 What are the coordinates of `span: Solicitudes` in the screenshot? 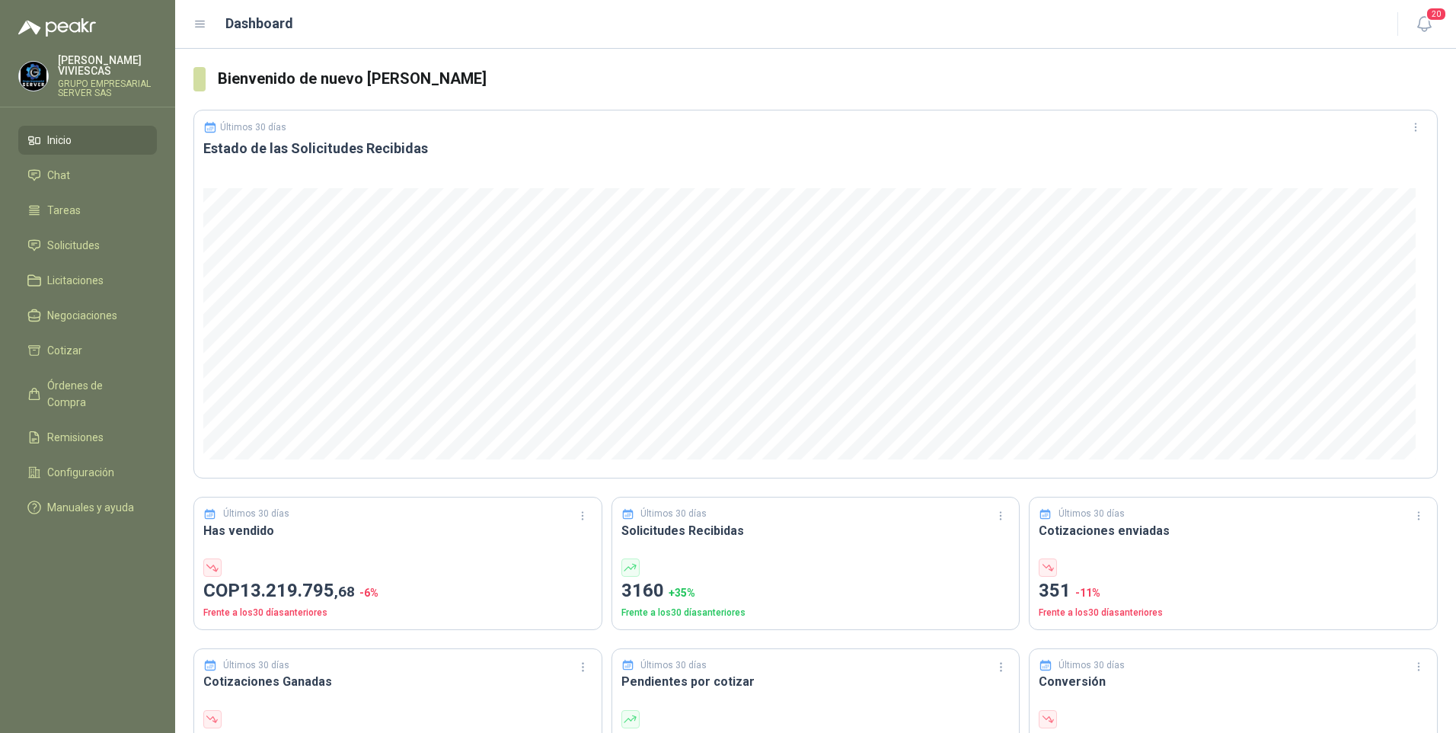 It's located at (73, 245).